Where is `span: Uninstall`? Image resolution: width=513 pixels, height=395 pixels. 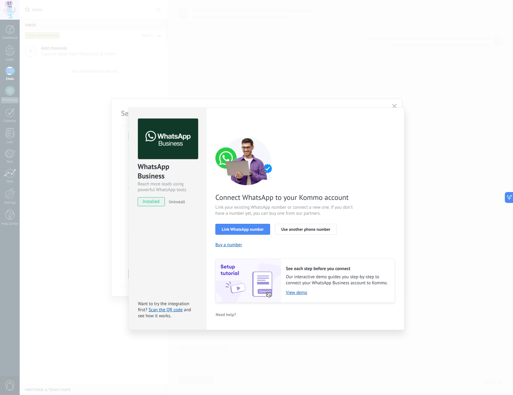
span: Uninstall is located at coordinates (177, 202).